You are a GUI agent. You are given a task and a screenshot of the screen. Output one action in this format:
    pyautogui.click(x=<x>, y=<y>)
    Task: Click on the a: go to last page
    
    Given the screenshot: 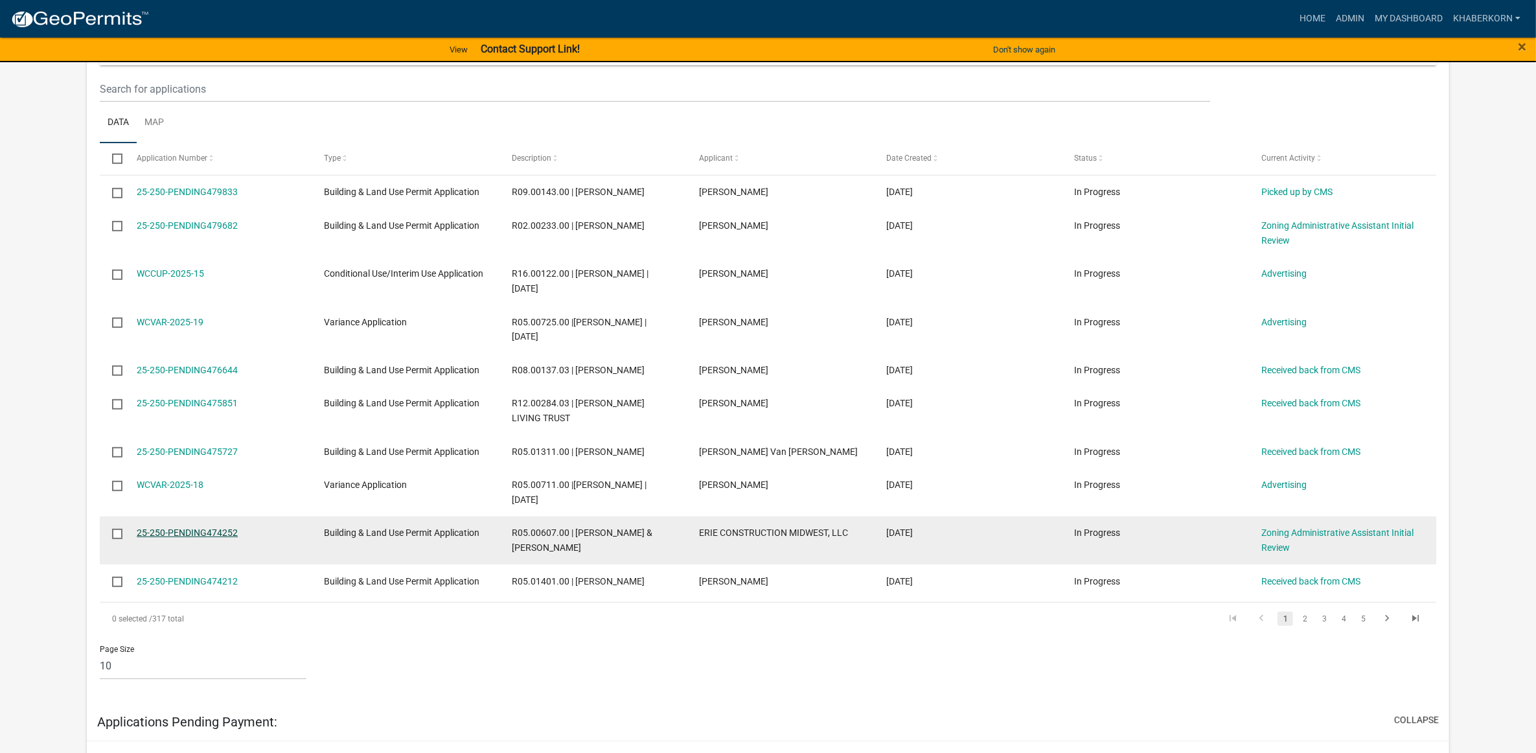 What is the action you would take?
    pyautogui.click(x=1415, y=619)
    